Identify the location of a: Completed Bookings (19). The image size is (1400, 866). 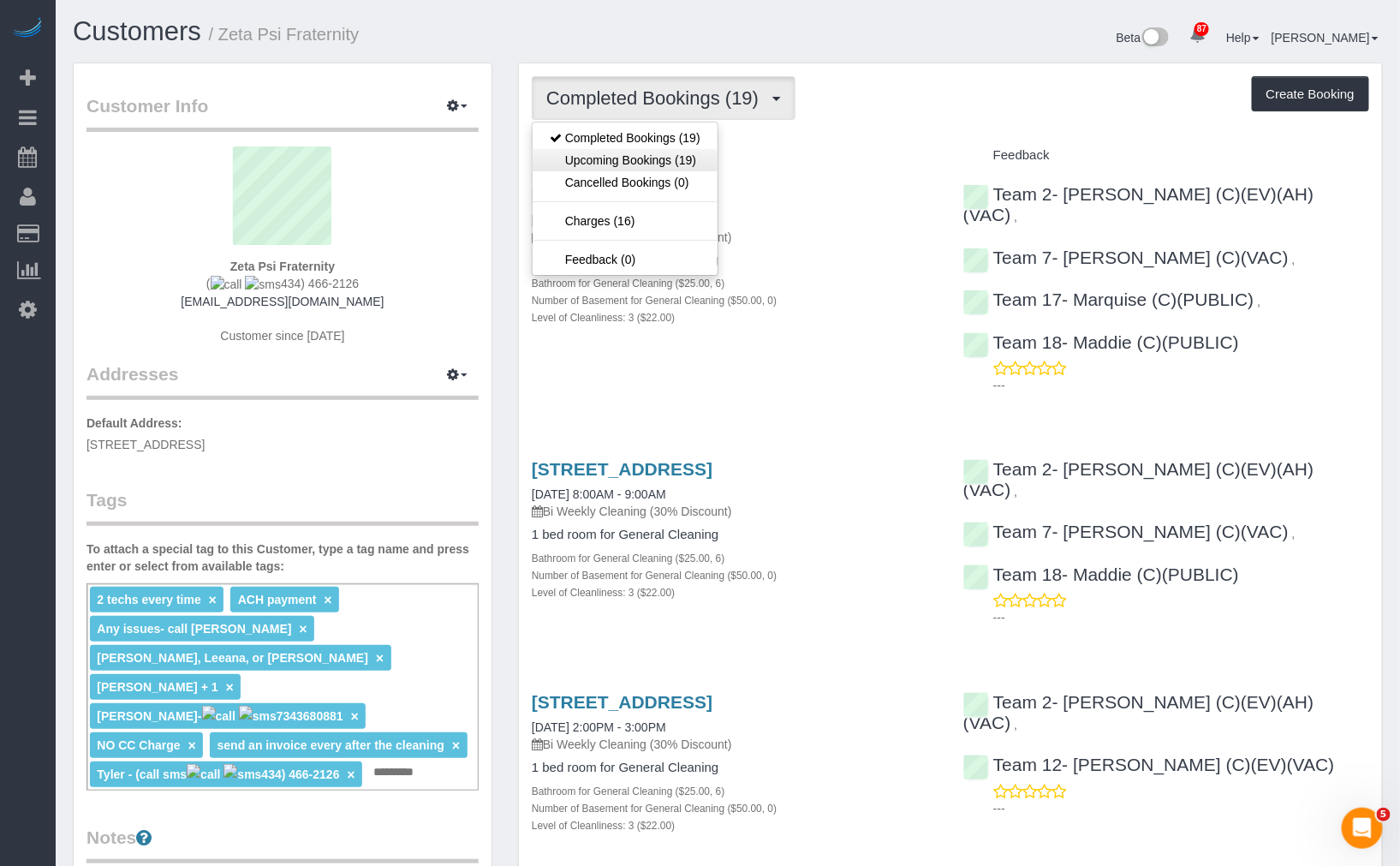
(625, 138).